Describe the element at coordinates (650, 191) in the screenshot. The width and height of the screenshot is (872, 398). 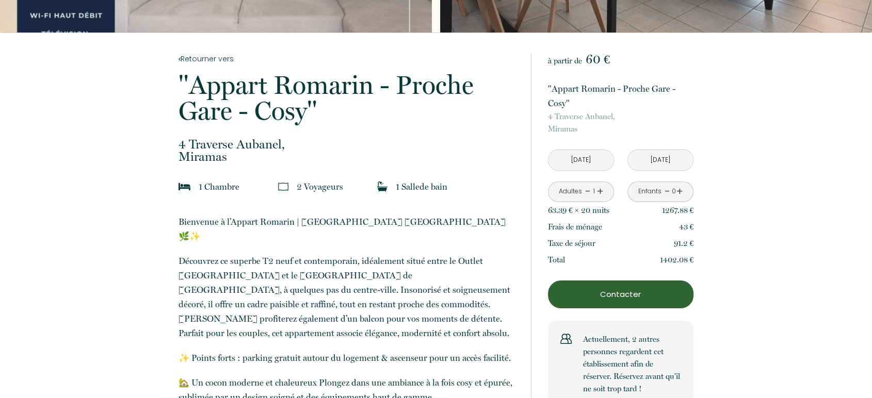
I see `div: Enfants` at that location.